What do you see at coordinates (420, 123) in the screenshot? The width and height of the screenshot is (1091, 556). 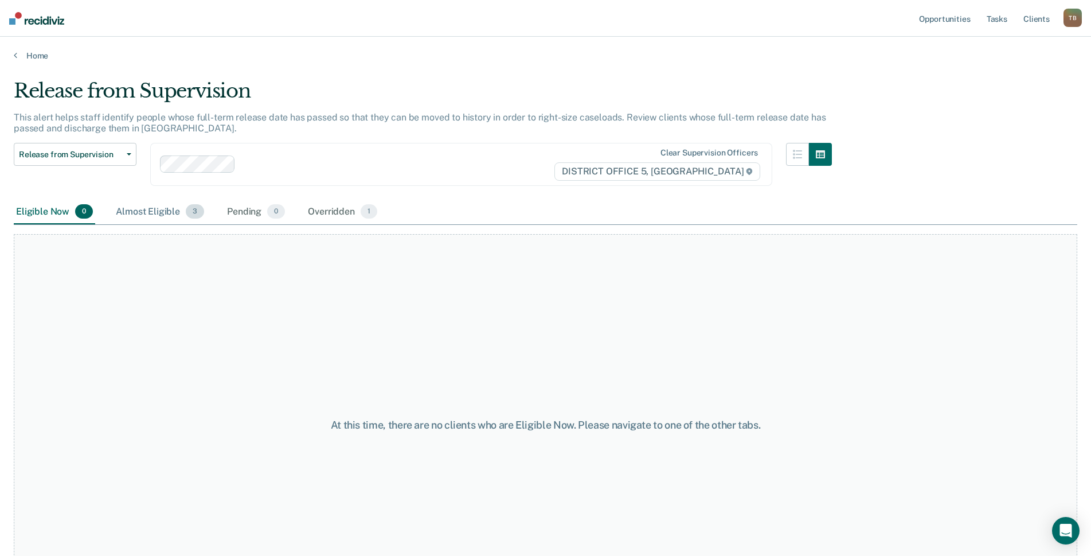 I see `p: This alert helps staff identify people whose full-term release date has passed so that they can b...` at bounding box center [420, 123].